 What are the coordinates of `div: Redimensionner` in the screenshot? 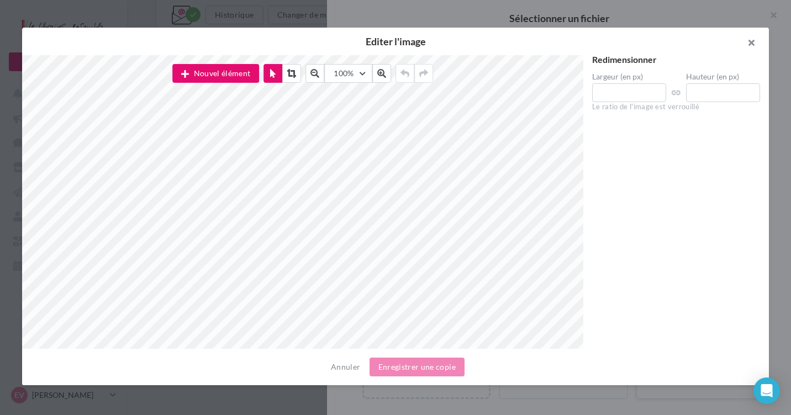 It's located at (676, 60).